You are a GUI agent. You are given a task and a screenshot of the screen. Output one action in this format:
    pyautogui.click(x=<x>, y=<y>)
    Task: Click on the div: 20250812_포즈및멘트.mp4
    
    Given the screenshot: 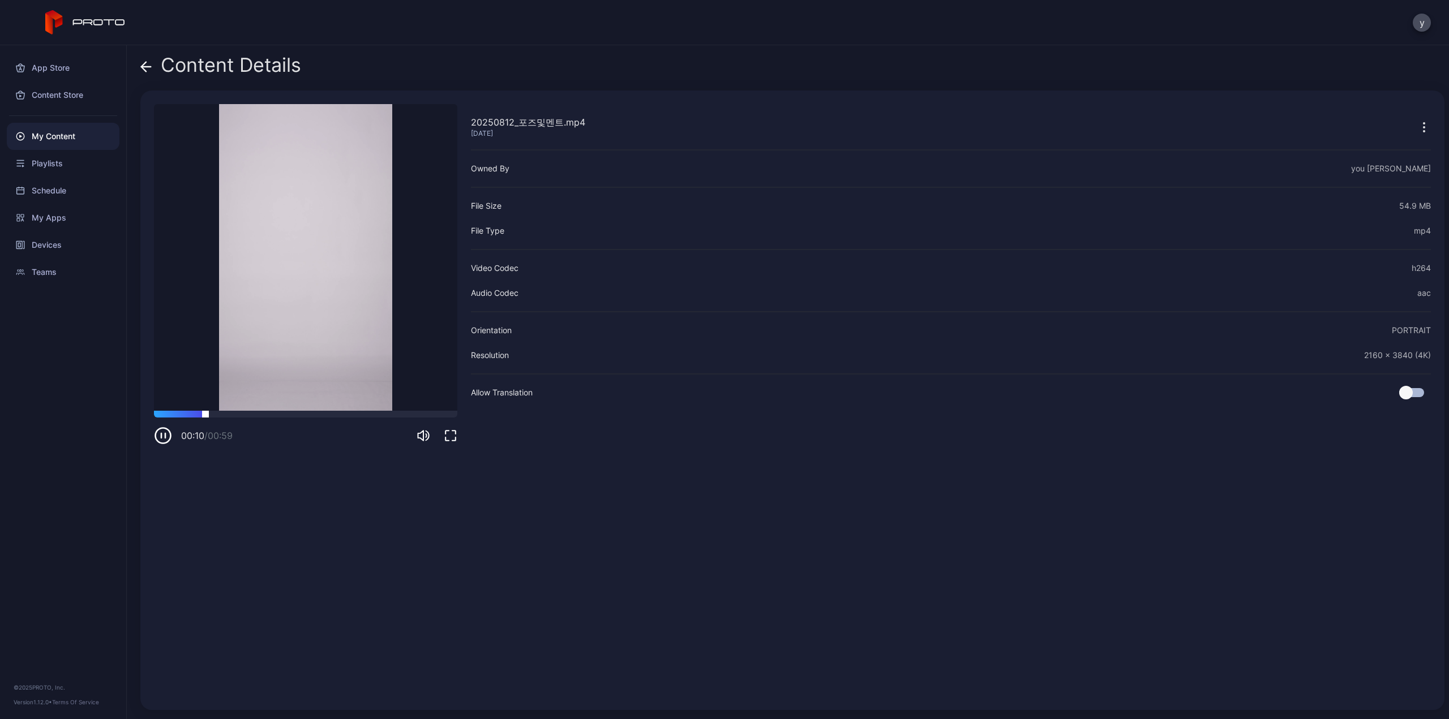 What is the action you would take?
    pyautogui.click(x=528, y=122)
    